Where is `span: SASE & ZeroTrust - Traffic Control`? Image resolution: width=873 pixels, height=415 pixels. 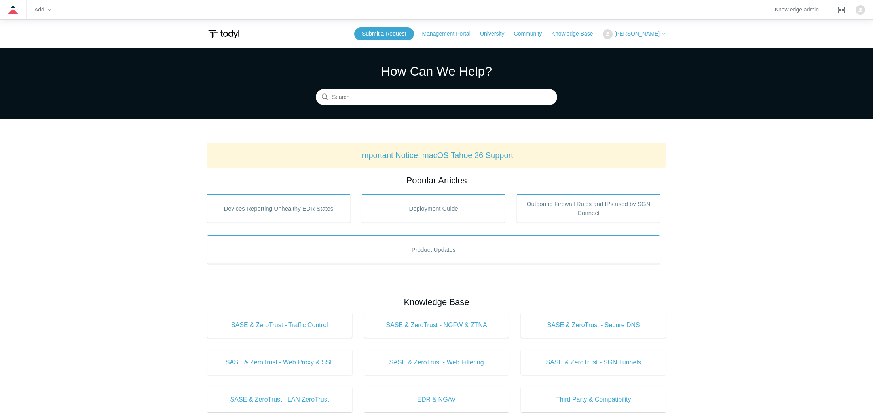 span: SASE & ZeroTrust - Traffic Control is located at coordinates (279, 325).